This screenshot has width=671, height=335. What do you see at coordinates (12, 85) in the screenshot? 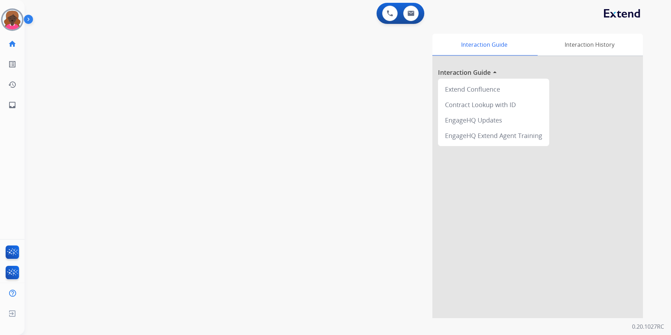
I see `mat-icon: history` at bounding box center [12, 85].